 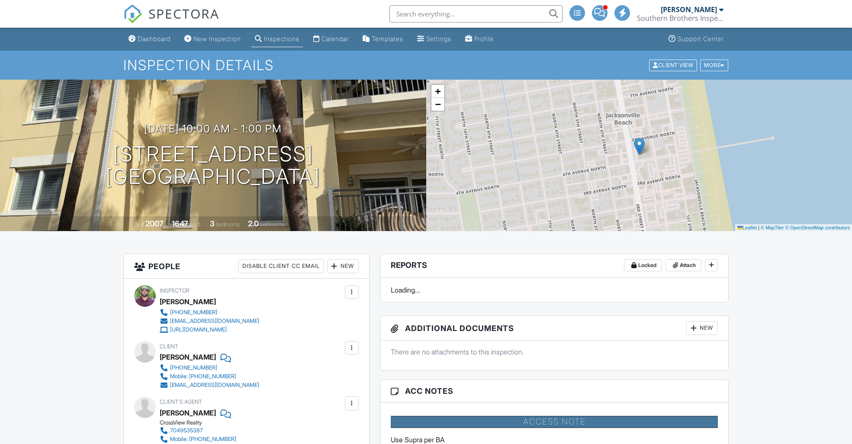 I want to click on span: Client's Agent, so click(x=181, y=401).